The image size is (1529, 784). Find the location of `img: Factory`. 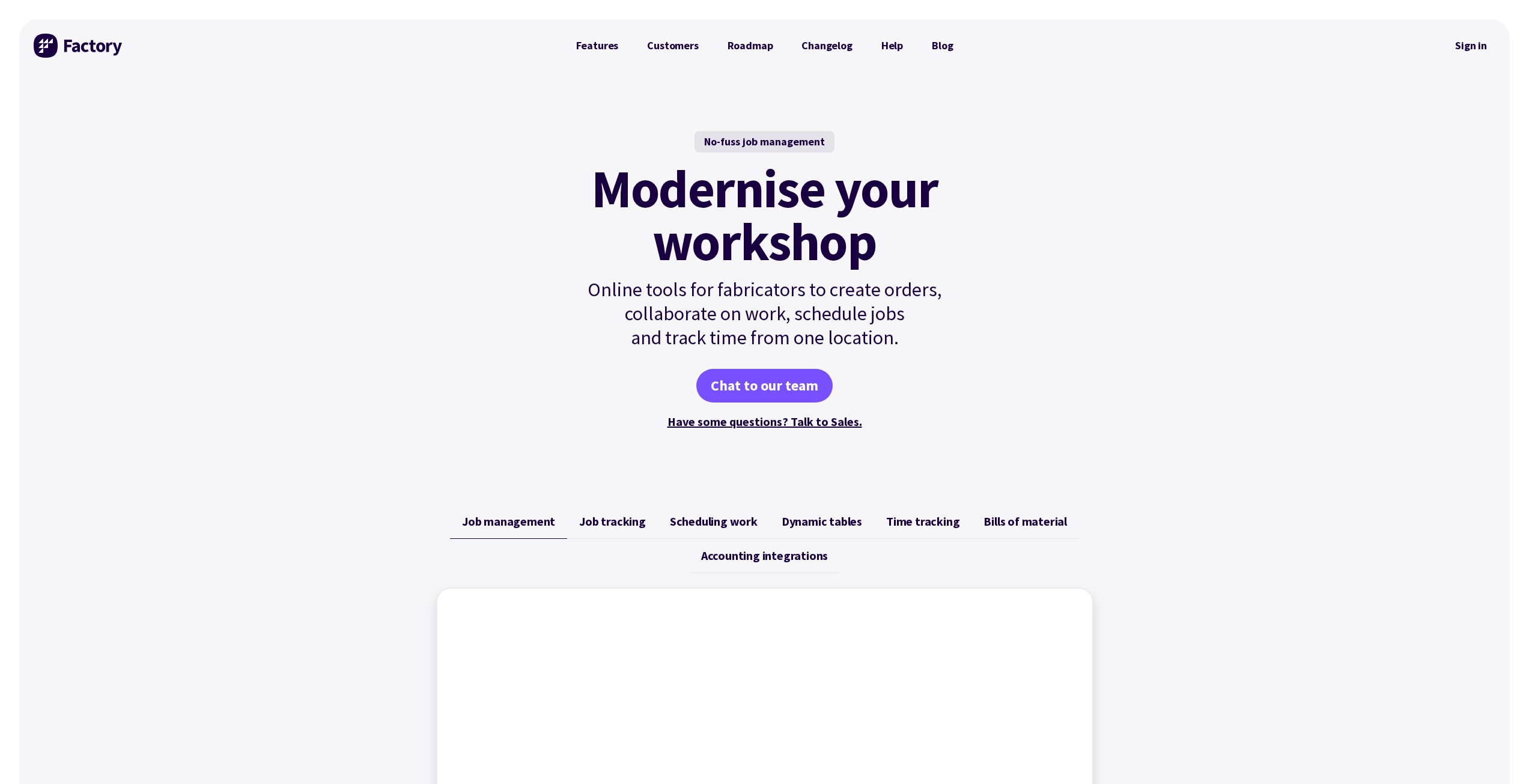

img: Factory is located at coordinates (78, 46).